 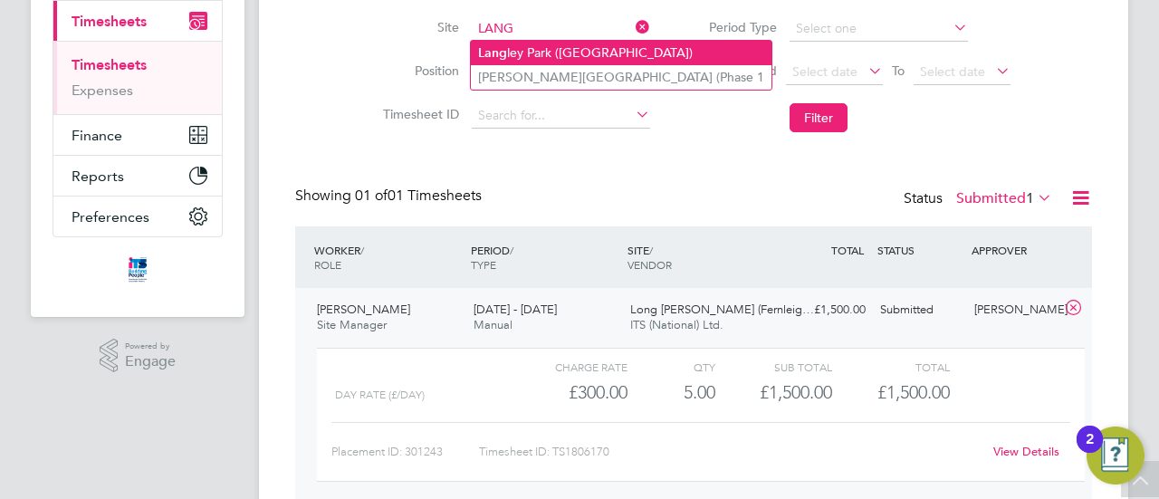 I want to click on button: Finance, so click(x=138, y=135).